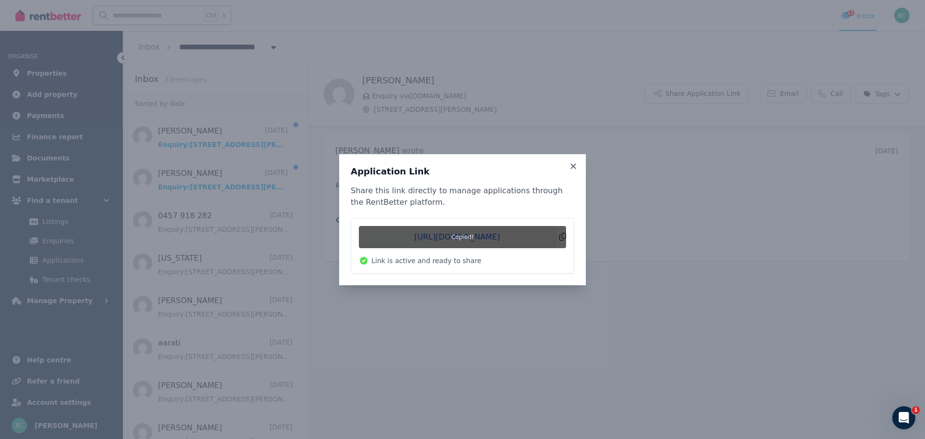 Image resolution: width=925 pixels, height=439 pixels. Describe the element at coordinates (916, 410) in the screenshot. I see `span: 1` at that location.